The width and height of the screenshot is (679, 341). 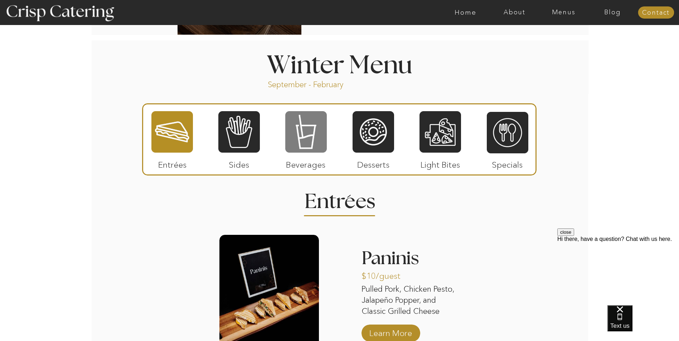 I want to click on h2: Entrees, so click(x=340, y=199).